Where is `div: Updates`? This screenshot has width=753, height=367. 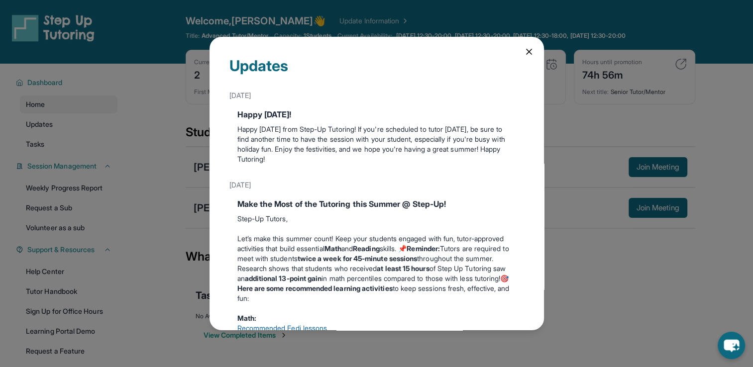 div: Updates is located at coordinates (377, 72).